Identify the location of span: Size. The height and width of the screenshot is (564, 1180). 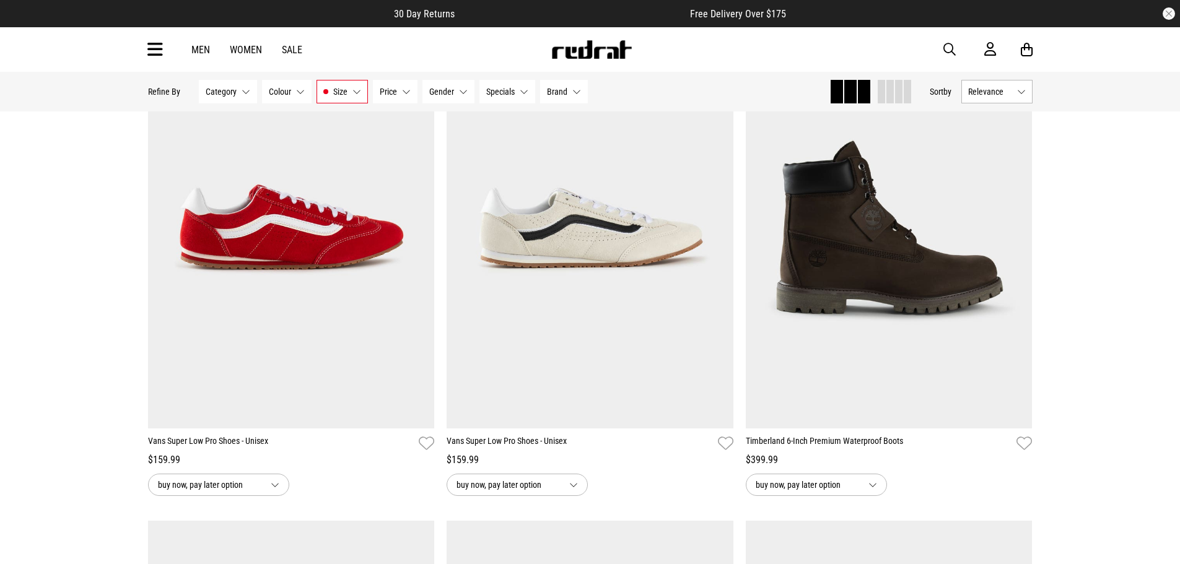
(340, 92).